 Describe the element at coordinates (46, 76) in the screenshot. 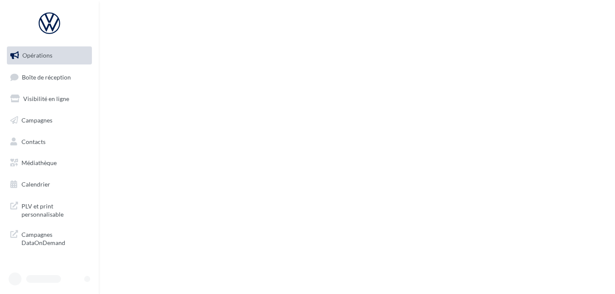

I see `span: Boîte de réception` at that location.